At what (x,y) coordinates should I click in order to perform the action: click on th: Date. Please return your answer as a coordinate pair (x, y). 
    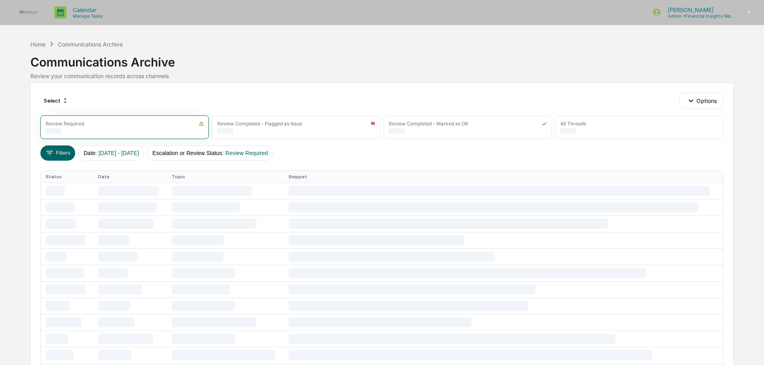
    Looking at the image, I should click on (130, 176).